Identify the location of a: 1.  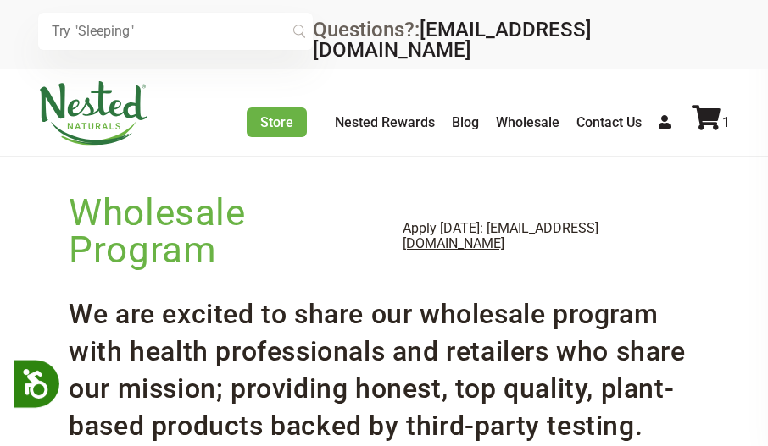
(710, 122).